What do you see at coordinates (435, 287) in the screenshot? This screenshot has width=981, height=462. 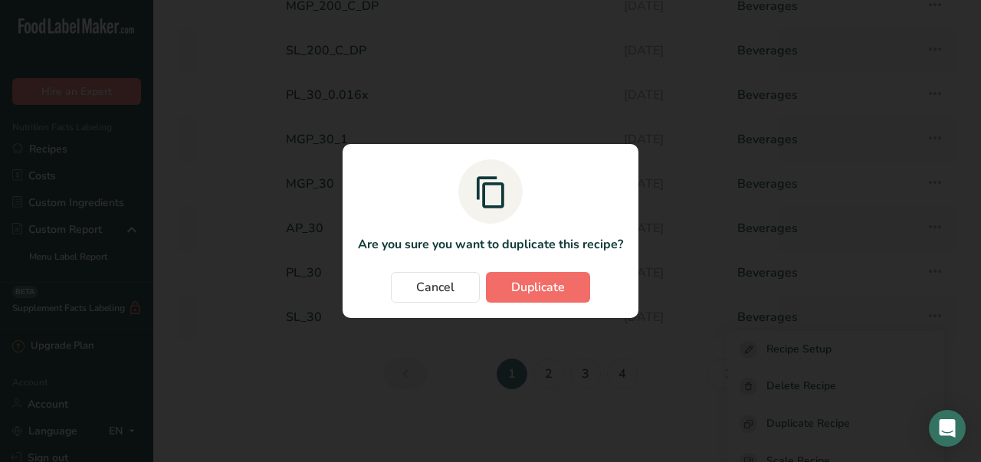 I see `button: Cancel` at bounding box center [435, 287].